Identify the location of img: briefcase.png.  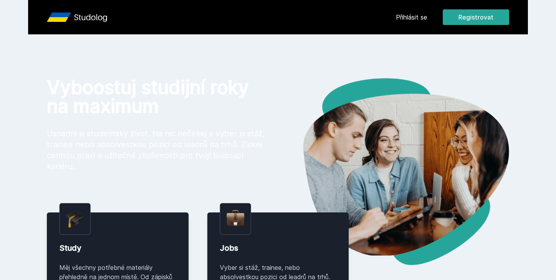
(235, 218).